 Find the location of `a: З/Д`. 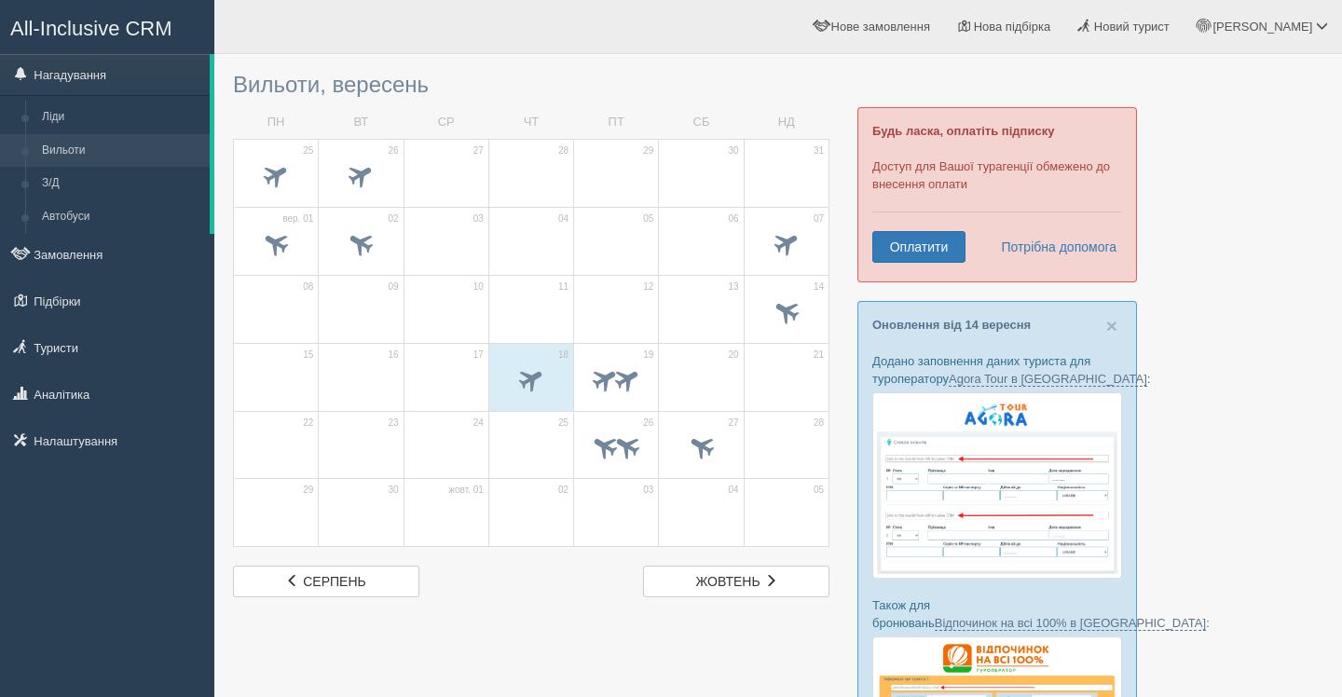

a: З/Д is located at coordinates (121, 184).